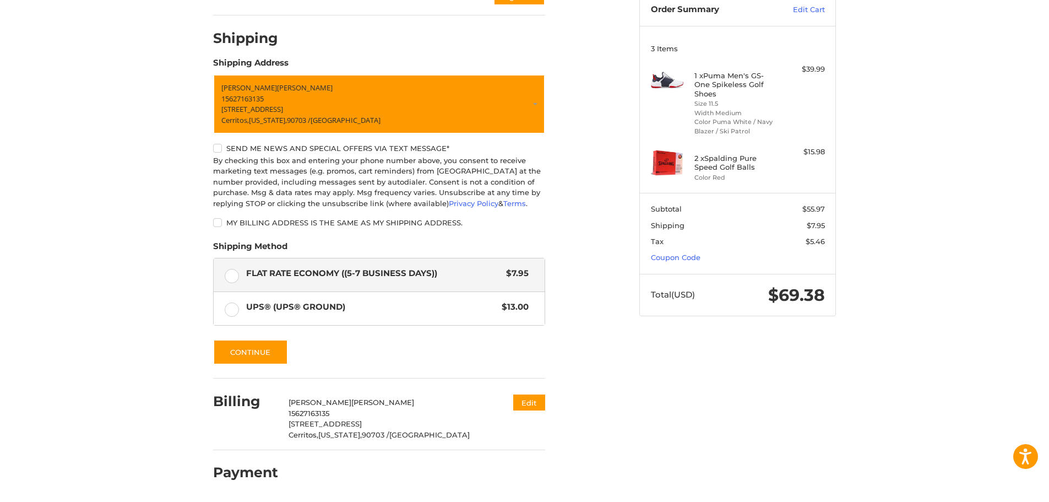  Describe the element at coordinates (245, 401) in the screenshot. I see `h2: Billing` at that location.